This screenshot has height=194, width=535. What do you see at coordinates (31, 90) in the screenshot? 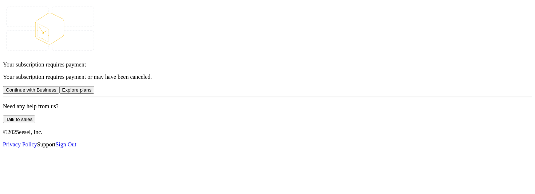
I see `button: Continue with Business` at bounding box center [31, 90].